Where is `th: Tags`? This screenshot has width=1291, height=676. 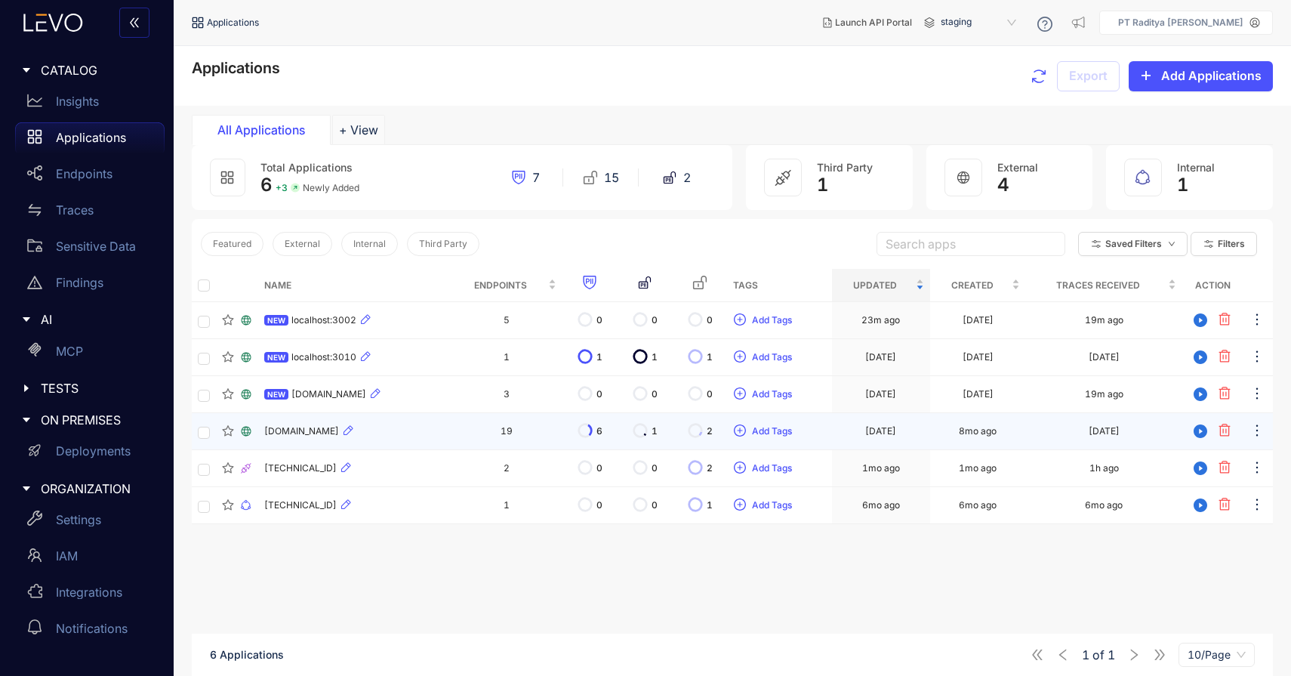
th: Tags is located at coordinates (779, 285).